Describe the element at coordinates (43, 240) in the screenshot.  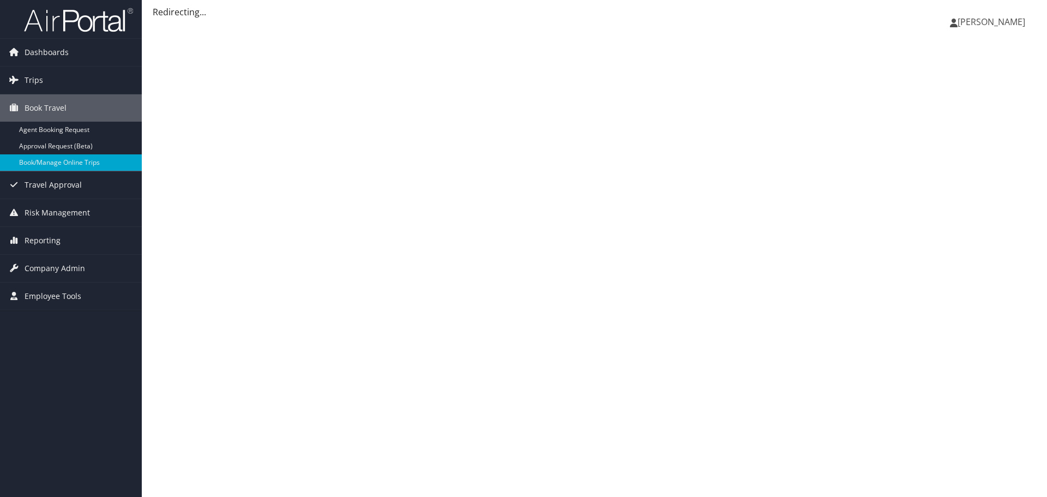
I see `span: Reporting` at that location.